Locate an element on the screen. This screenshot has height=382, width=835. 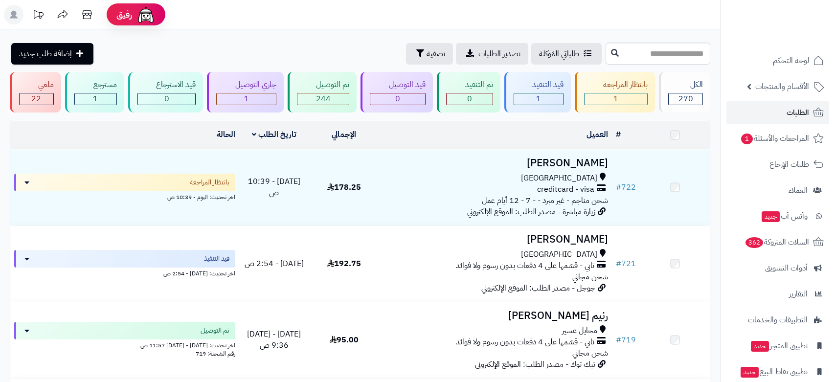
span: 192.75 is located at coordinates (344, 264).